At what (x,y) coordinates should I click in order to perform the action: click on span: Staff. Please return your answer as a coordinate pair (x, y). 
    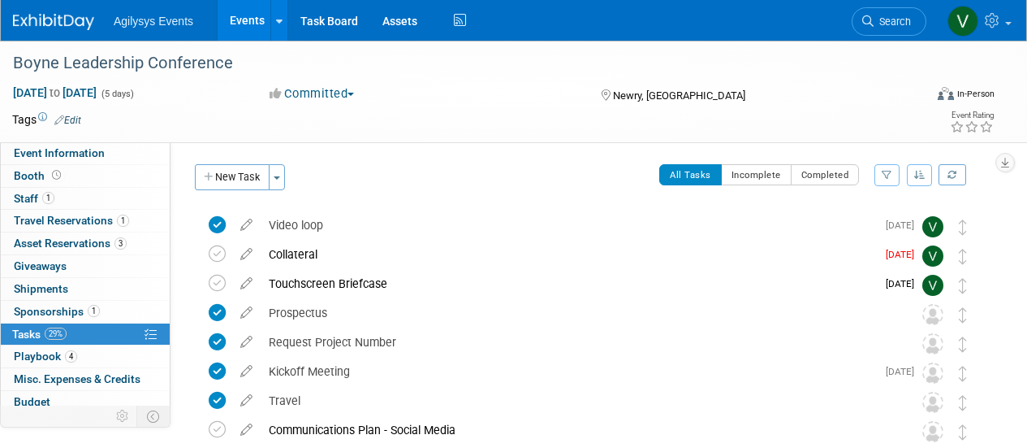
    Looking at the image, I should click on (34, 198).